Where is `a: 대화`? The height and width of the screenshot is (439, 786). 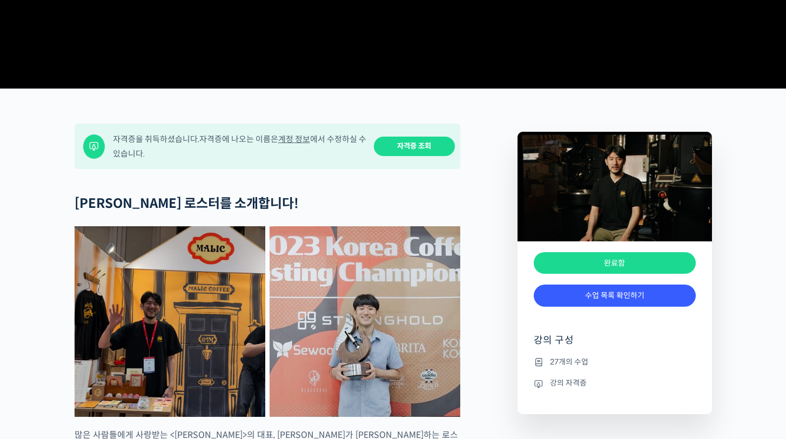
a: 대화 is located at coordinates (105, 356).